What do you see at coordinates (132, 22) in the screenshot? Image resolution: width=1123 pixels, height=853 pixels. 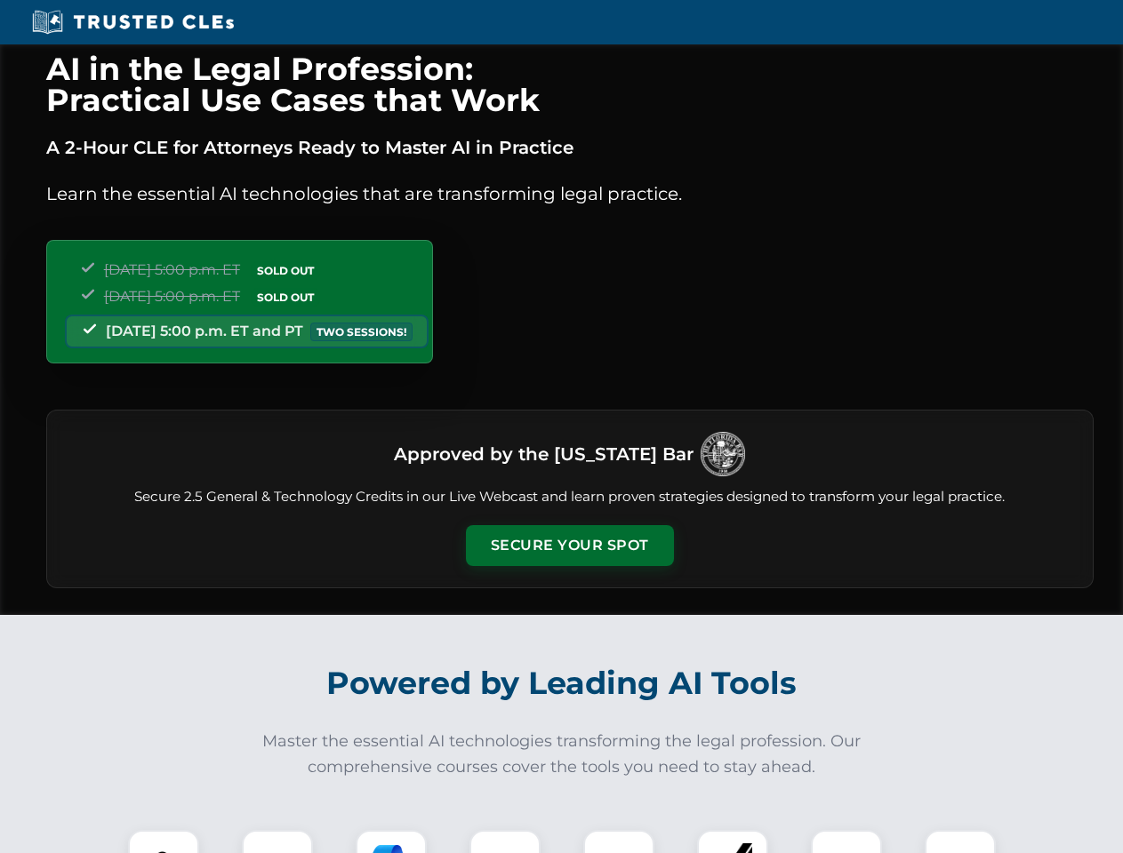 I see `img: Trusted CLEs` at bounding box center [132, 22].